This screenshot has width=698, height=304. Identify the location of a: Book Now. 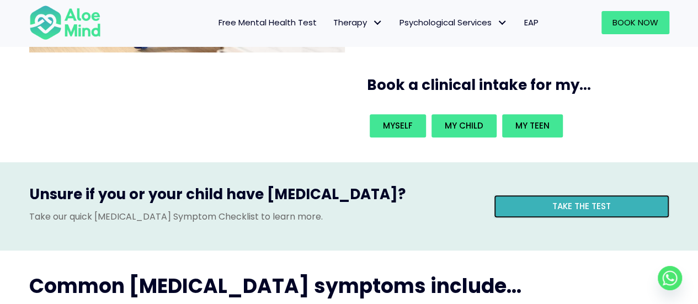
(635, 23).